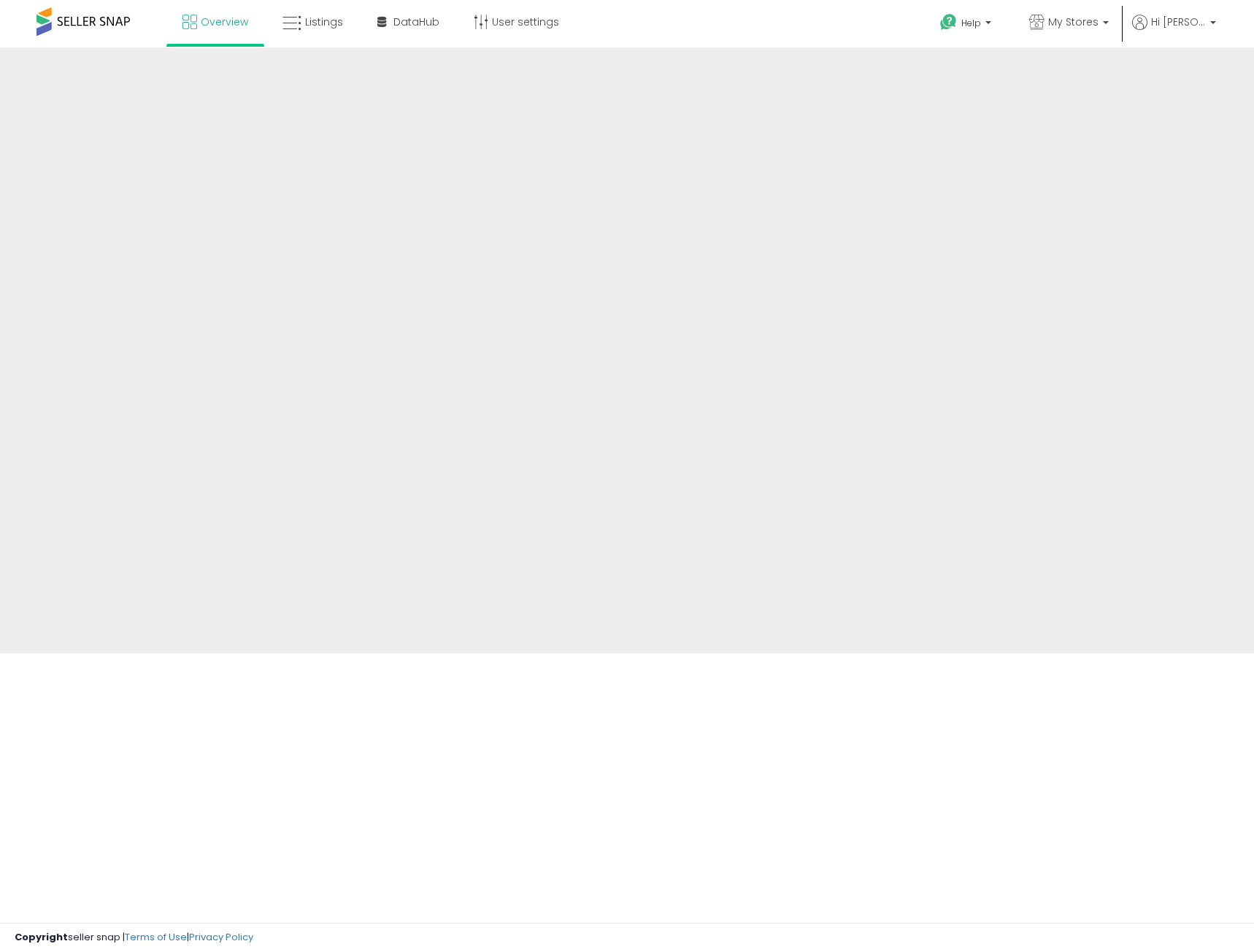 This screenshot has width=1254, height=952. I want to click on span: DataHub, so click(416, 22).